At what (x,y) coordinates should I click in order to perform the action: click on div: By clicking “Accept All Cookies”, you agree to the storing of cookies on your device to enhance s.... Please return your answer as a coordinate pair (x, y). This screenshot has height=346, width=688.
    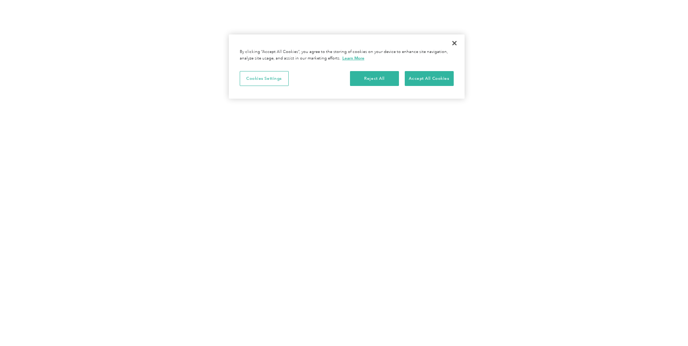
    Looking at the image, I should click on (347, 55).